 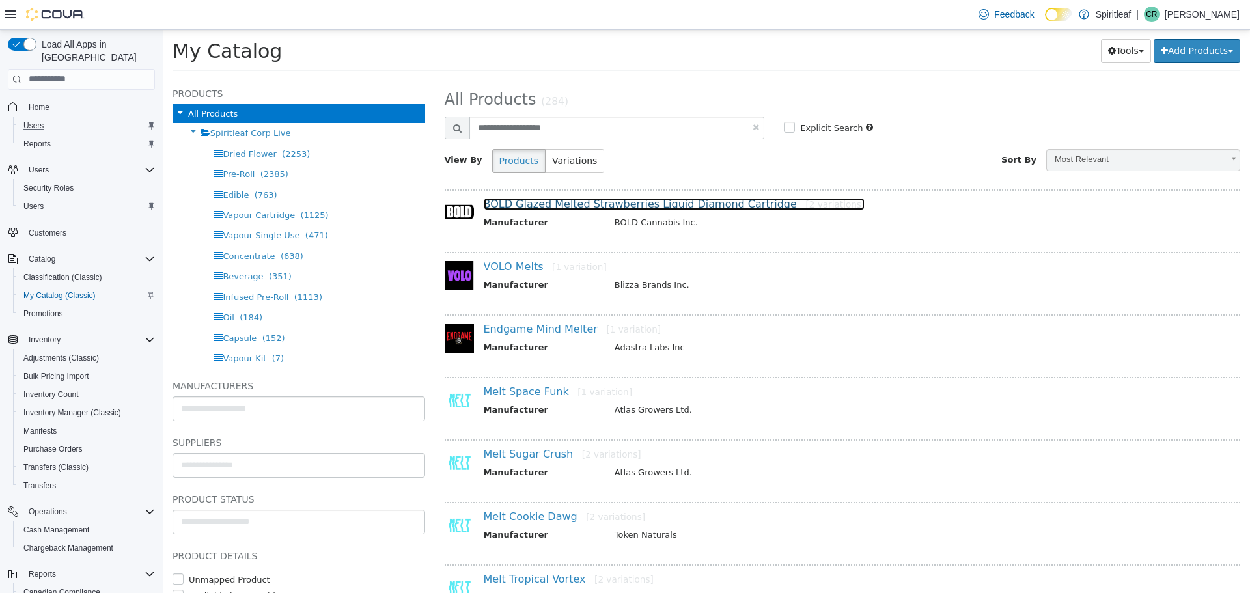 What do you see at coordinates (40, 485) in the screenshot?
I see `span: Transfers` at bounding box center [40, 485].